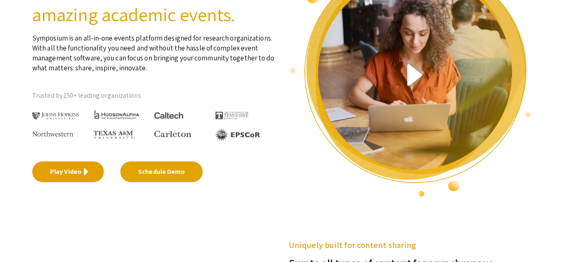 Image resolution: width=565 pixels, height=262 pixels. Describe the element at coordinates (53, 134) in the screenshot. I see `img: Northwestern` at that location.